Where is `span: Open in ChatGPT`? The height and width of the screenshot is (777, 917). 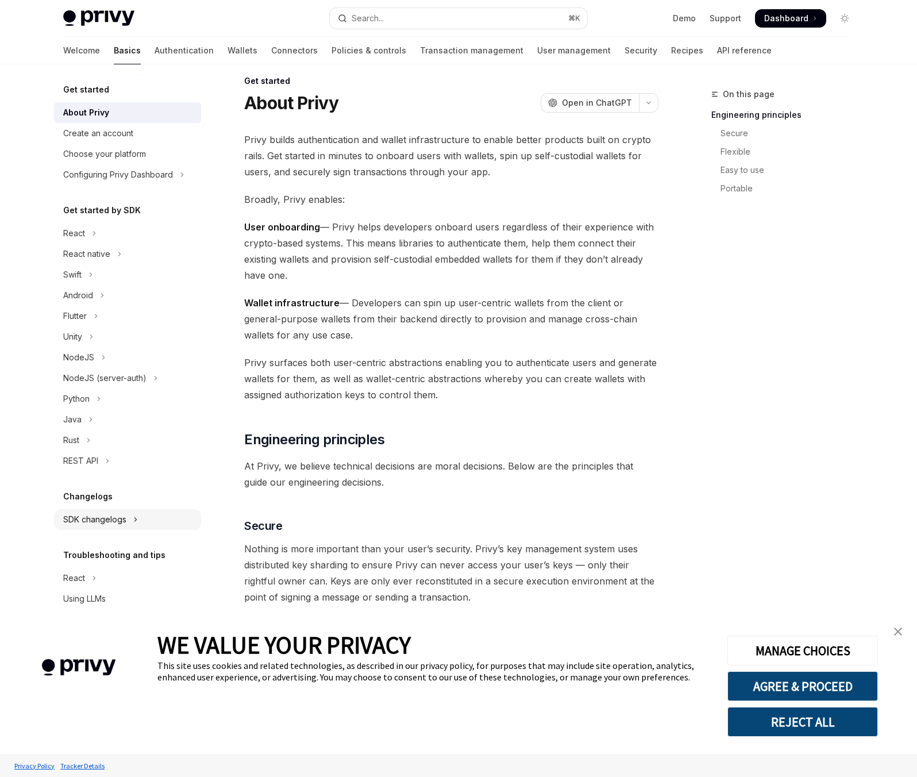 span: Open in ChatGPT is located at coordinates (597, 103).